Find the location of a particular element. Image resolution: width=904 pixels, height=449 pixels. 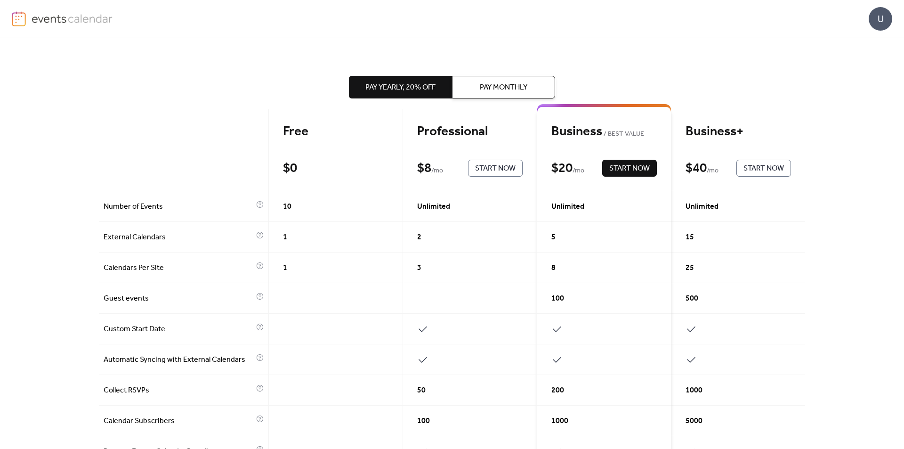

span: 10 is located at coordinates (287, 207).